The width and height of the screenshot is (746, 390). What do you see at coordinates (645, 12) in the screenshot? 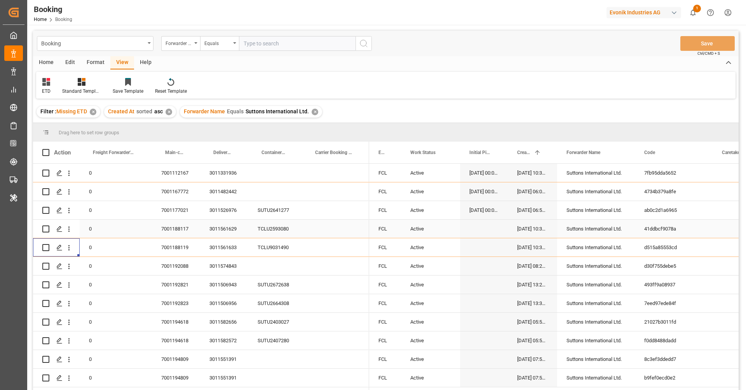
I see `button: Evonik Industries AG` at bounding box center [645, 12].